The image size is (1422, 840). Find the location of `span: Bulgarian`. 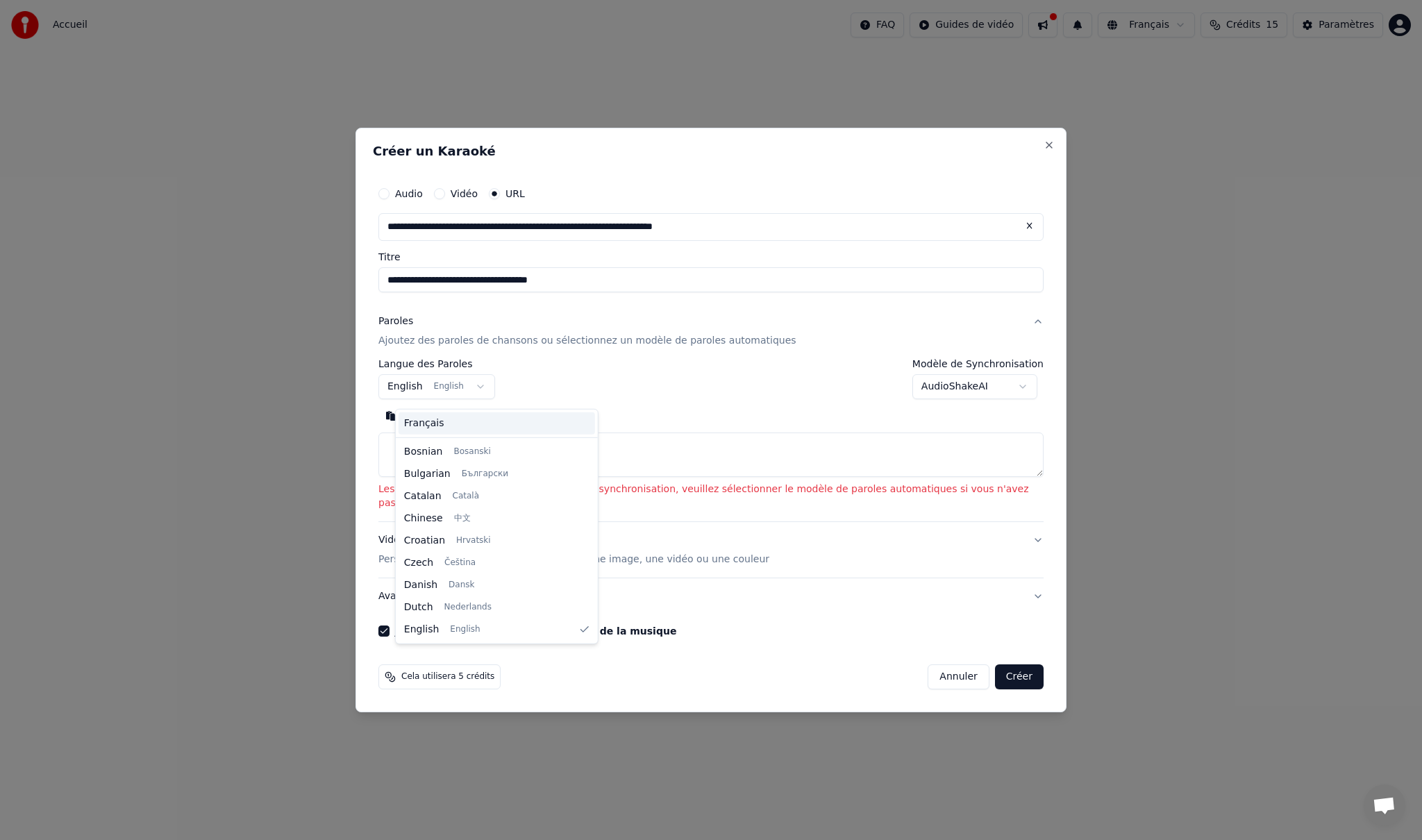

span: Bulgarian is located at coordinates (427, 474).